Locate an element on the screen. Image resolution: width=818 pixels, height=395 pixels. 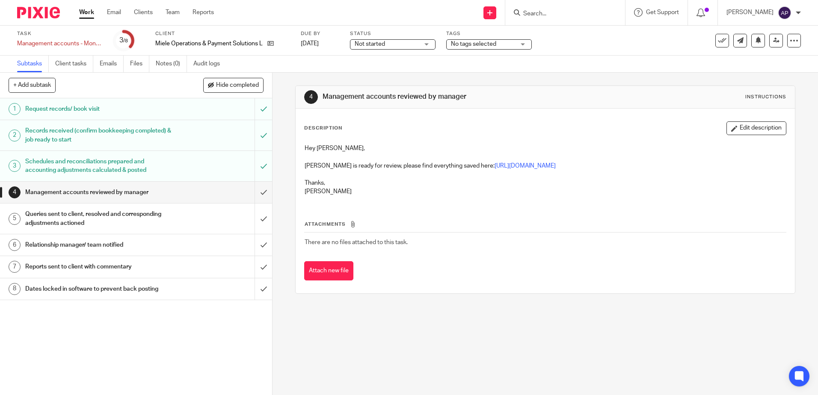
div: Instructions is located at coordinates (766, 97).